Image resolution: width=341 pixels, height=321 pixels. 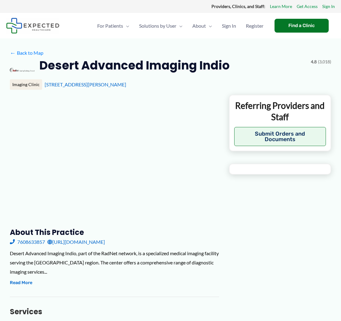 What do you see at coordinates (114, 312) in the screenshot?
I see `h3: Services` at bounding box center [114, 312].